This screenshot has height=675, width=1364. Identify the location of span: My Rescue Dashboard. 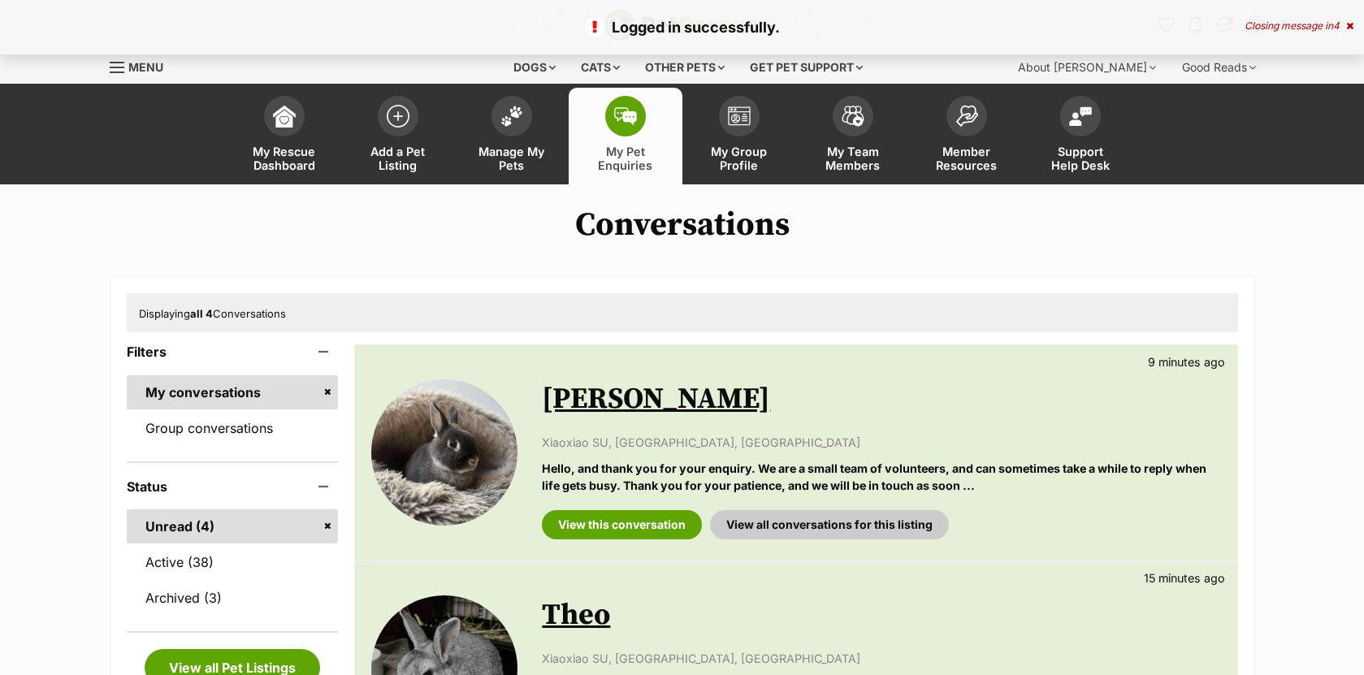
(284, 158).